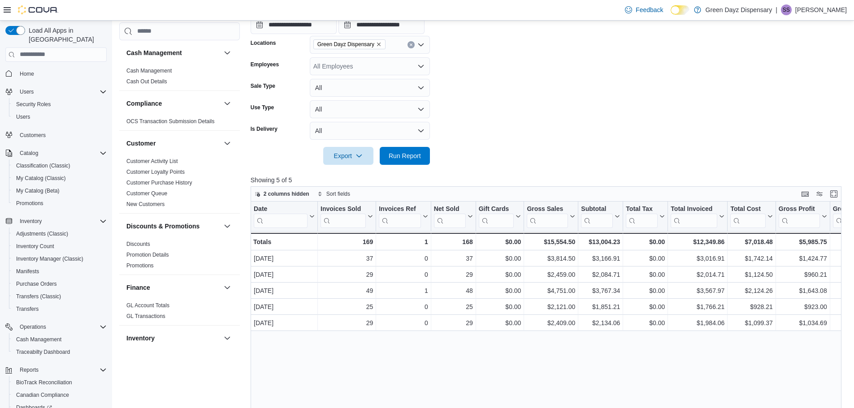 This screenshot has width=854, height=408. Describe the element at coordinates (60, 246) in the screenshot. I see `button: Inventory Count` at that location.